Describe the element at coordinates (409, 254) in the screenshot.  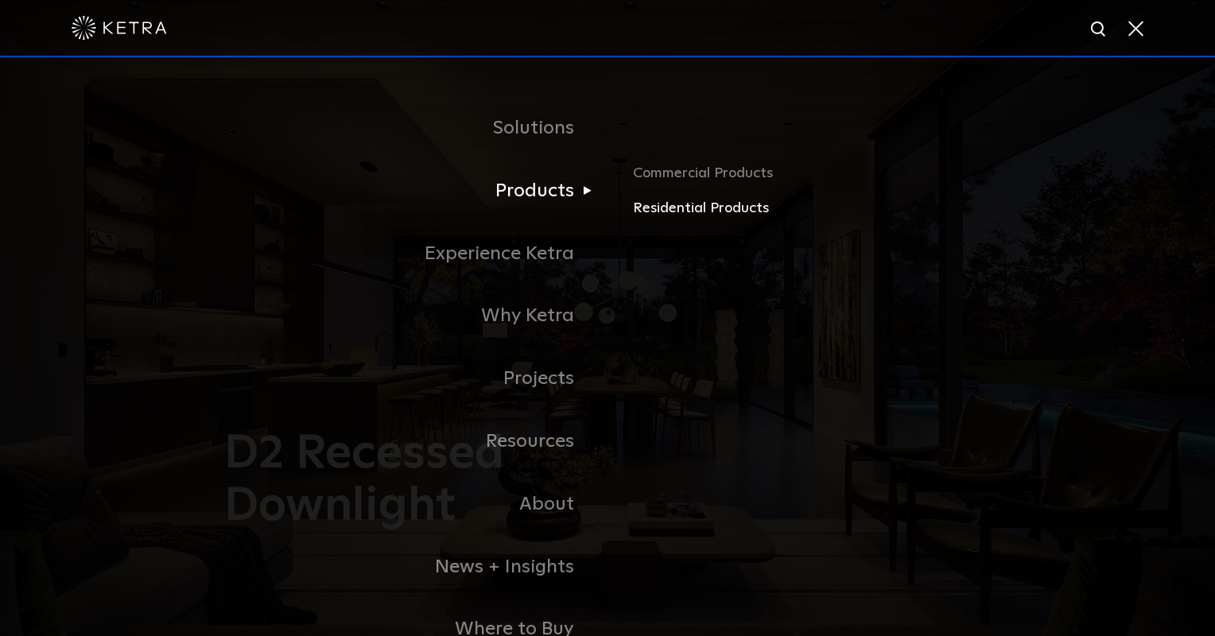
I see `a: Experience Ketra` at that location.